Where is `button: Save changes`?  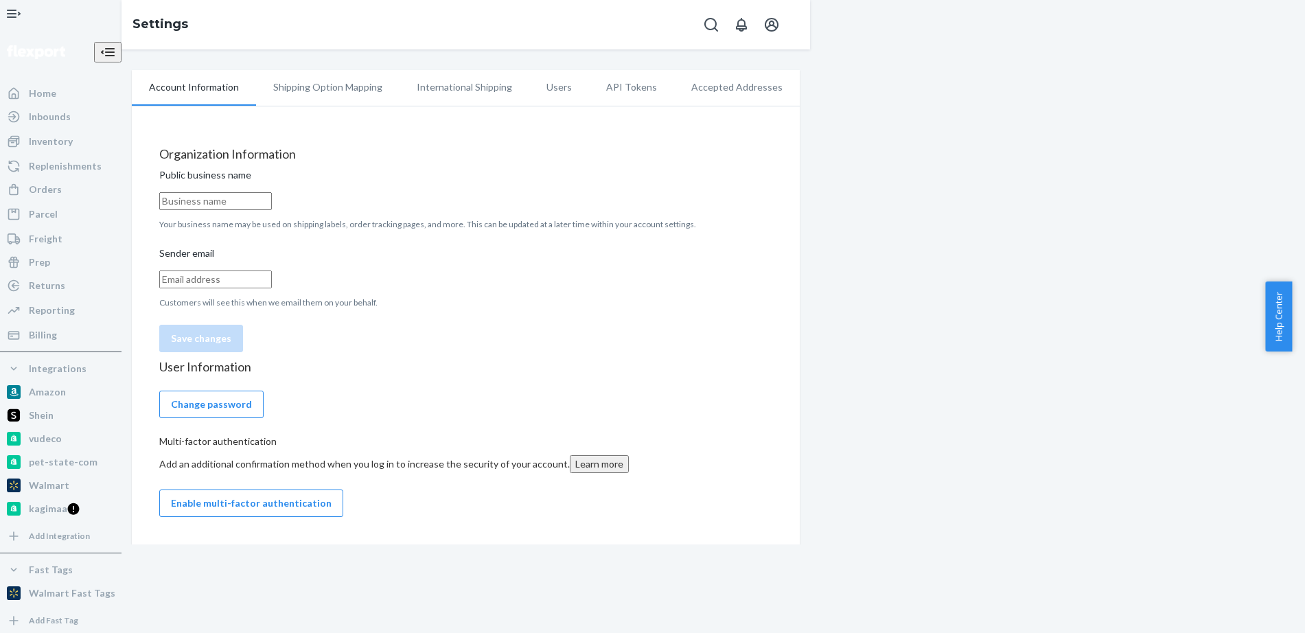
button: Save changes is located at coordinates (201, 338).